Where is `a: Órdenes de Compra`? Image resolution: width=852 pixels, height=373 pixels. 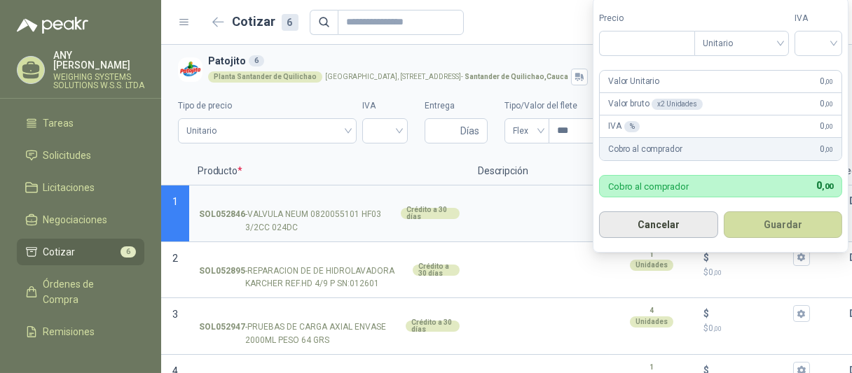 a: Órdenes de Compra is located at coordinates (81, 292).